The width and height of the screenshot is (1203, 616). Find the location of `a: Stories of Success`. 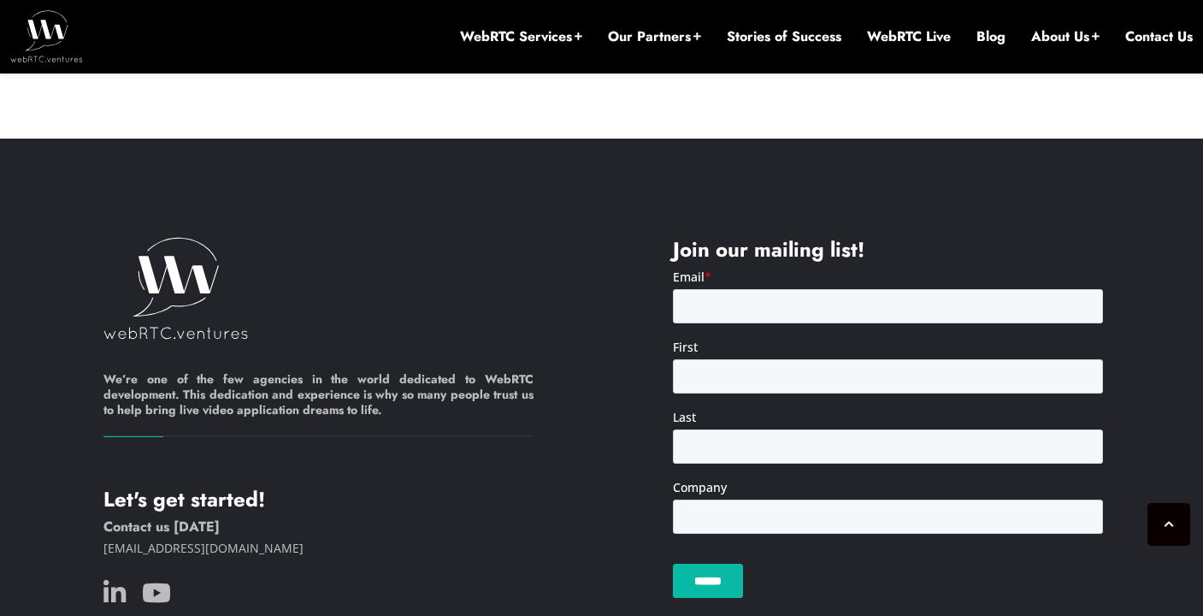

a: Stories of Success is located at coordinates (784, 37).